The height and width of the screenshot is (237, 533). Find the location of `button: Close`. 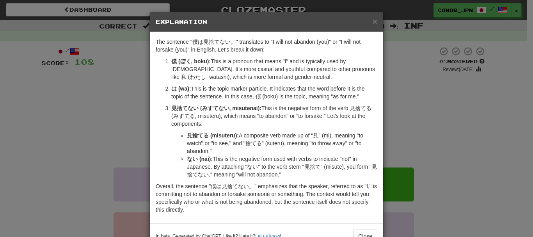

button: Close is located at coordinates (375, 21).